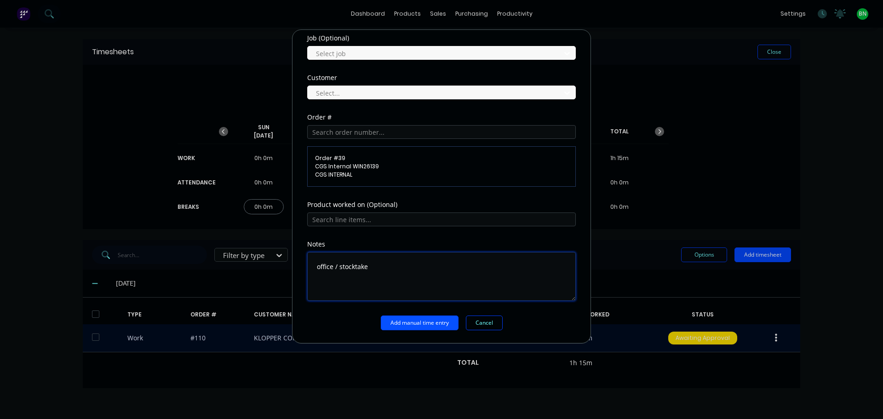 This screenshot has width=883, height=419. I want to click on div: Customer, so click(442, 78).